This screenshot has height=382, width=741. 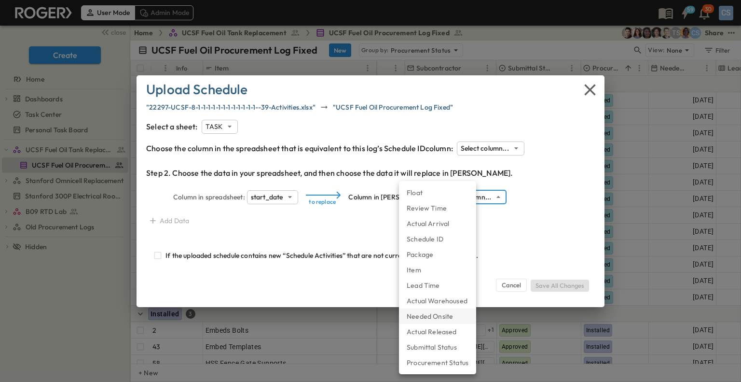 What do you see at coordinates (438, 223) in the screenshot?
I see `li: Actual Arrival` at bounding box center [438, 223].